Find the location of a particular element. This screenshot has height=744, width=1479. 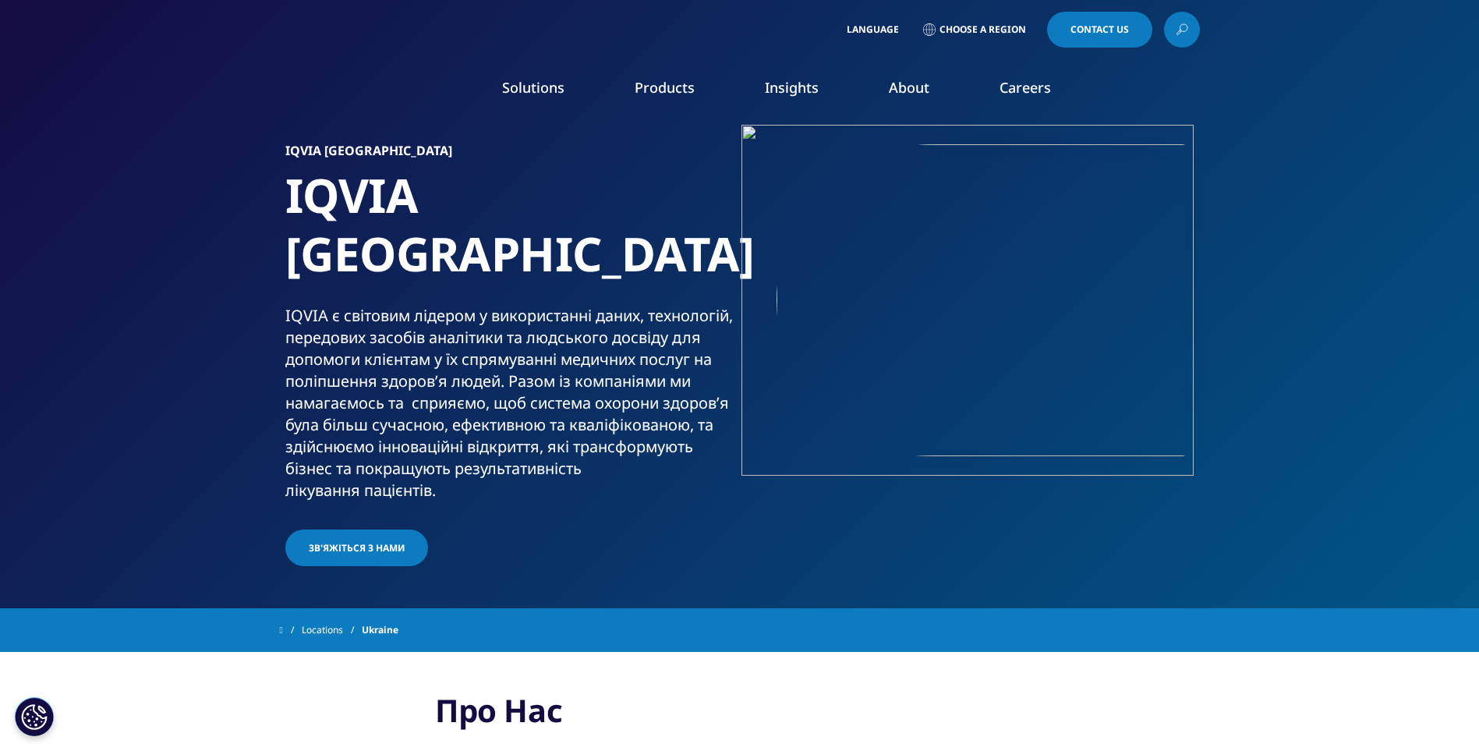

span: Зв'яжіться з нами is located at coordinates (356, 547).